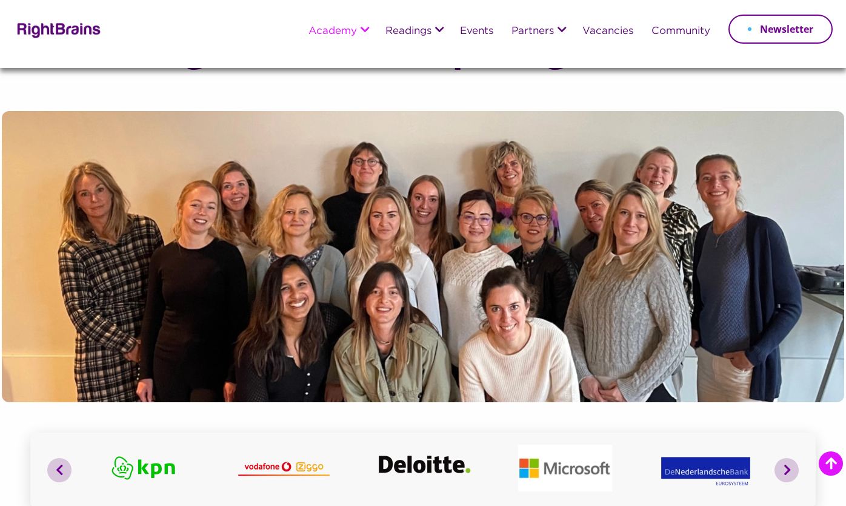  Describe the element at coordinates (781, 29) in the screenshot. I see `a: Newsletter` at that location.